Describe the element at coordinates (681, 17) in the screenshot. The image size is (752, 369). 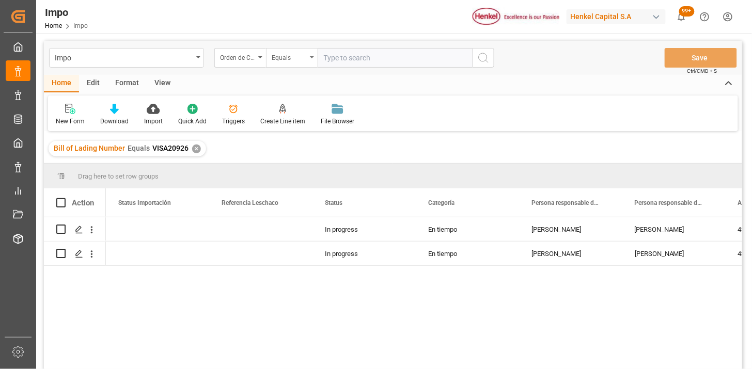
I see `button: show 100 new notifications` at that location.